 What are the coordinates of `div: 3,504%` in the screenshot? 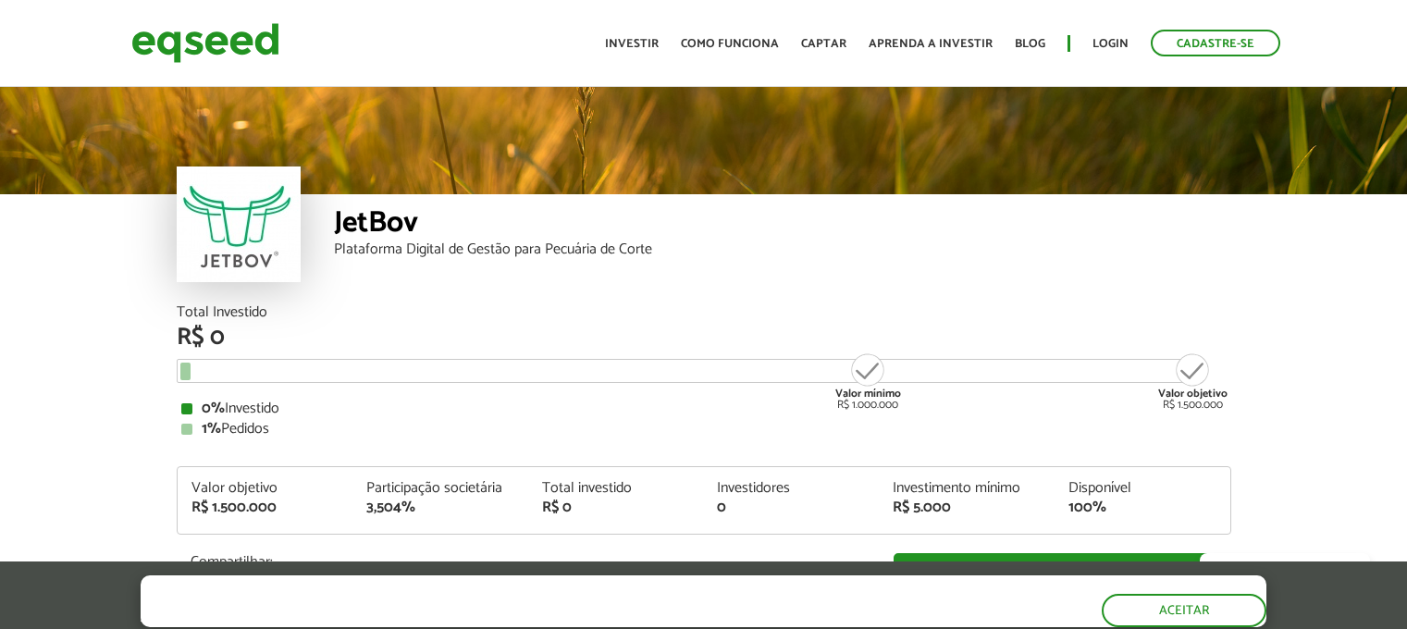 It's located at (440, 508).